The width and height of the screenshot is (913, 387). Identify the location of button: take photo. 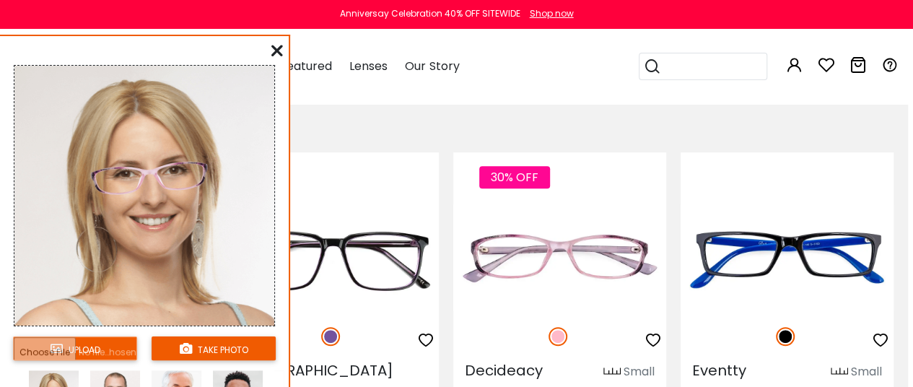
(214, 348).